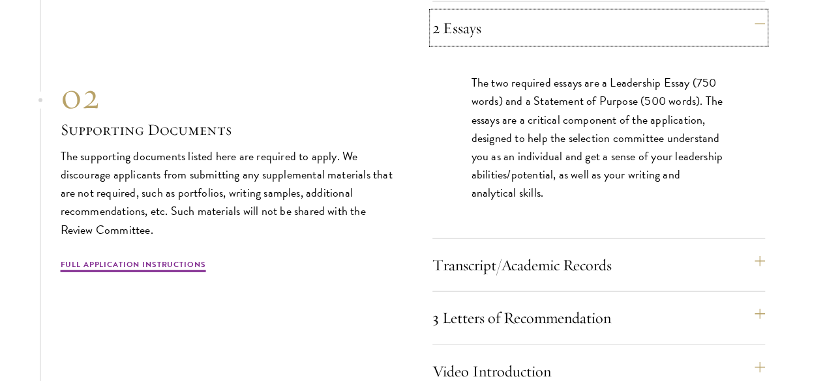 The image size is (825, 381). I want to click on p: The two required essays are a Leadership Essay (750 words) and a Statement of Purpose (500 words)..., so click(599, 138).